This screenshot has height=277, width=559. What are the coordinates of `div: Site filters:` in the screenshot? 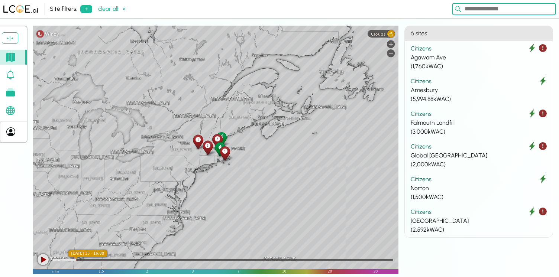 It's located at (64, 9).